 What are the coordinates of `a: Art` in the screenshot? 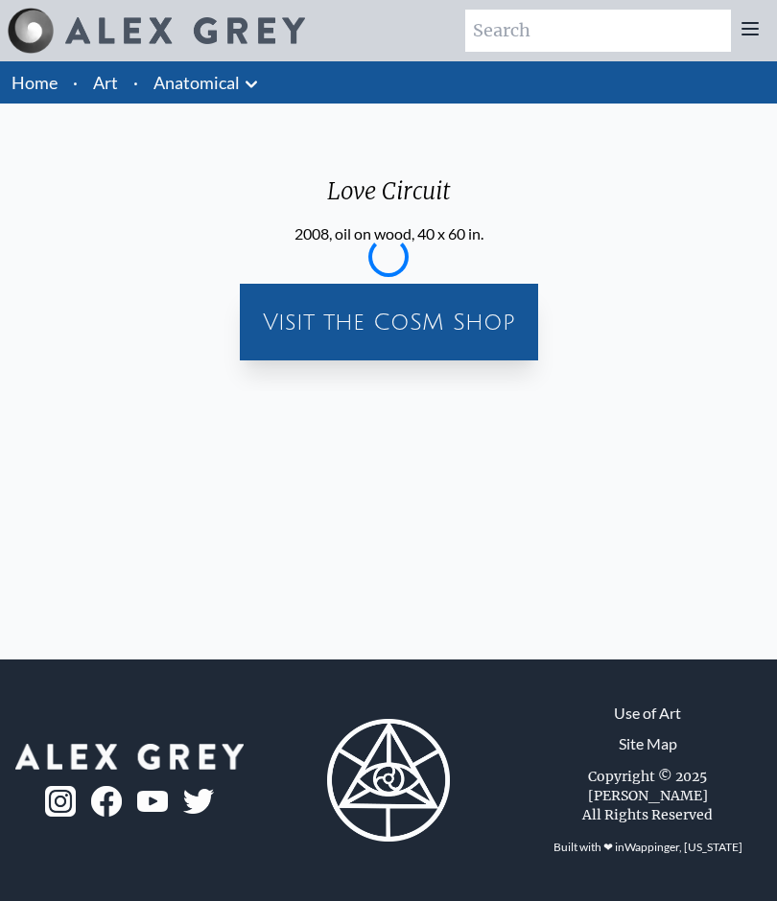 It's located at (105, 82).